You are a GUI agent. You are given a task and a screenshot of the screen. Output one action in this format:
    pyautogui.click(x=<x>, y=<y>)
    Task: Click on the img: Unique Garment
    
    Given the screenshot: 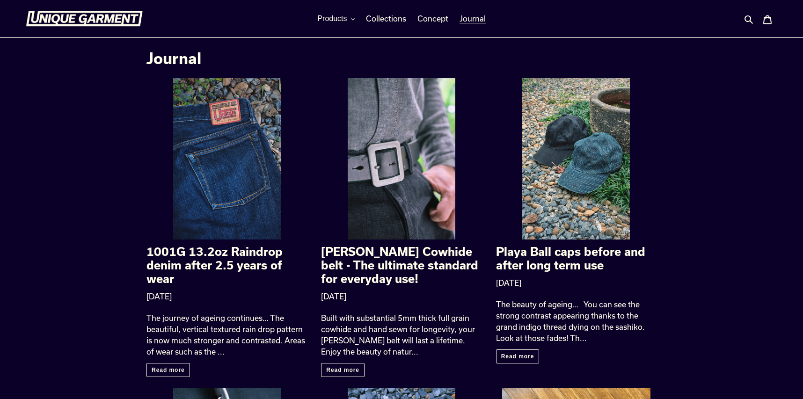 What is the action you would take?
    pyautogui.click(x=84, y=19)
    